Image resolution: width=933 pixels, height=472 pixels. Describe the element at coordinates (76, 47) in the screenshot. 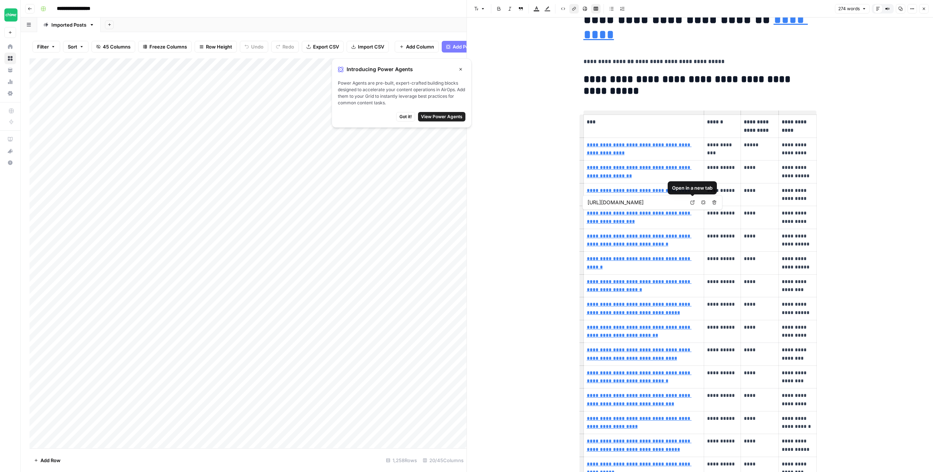

I see `button: Sort` at that location.